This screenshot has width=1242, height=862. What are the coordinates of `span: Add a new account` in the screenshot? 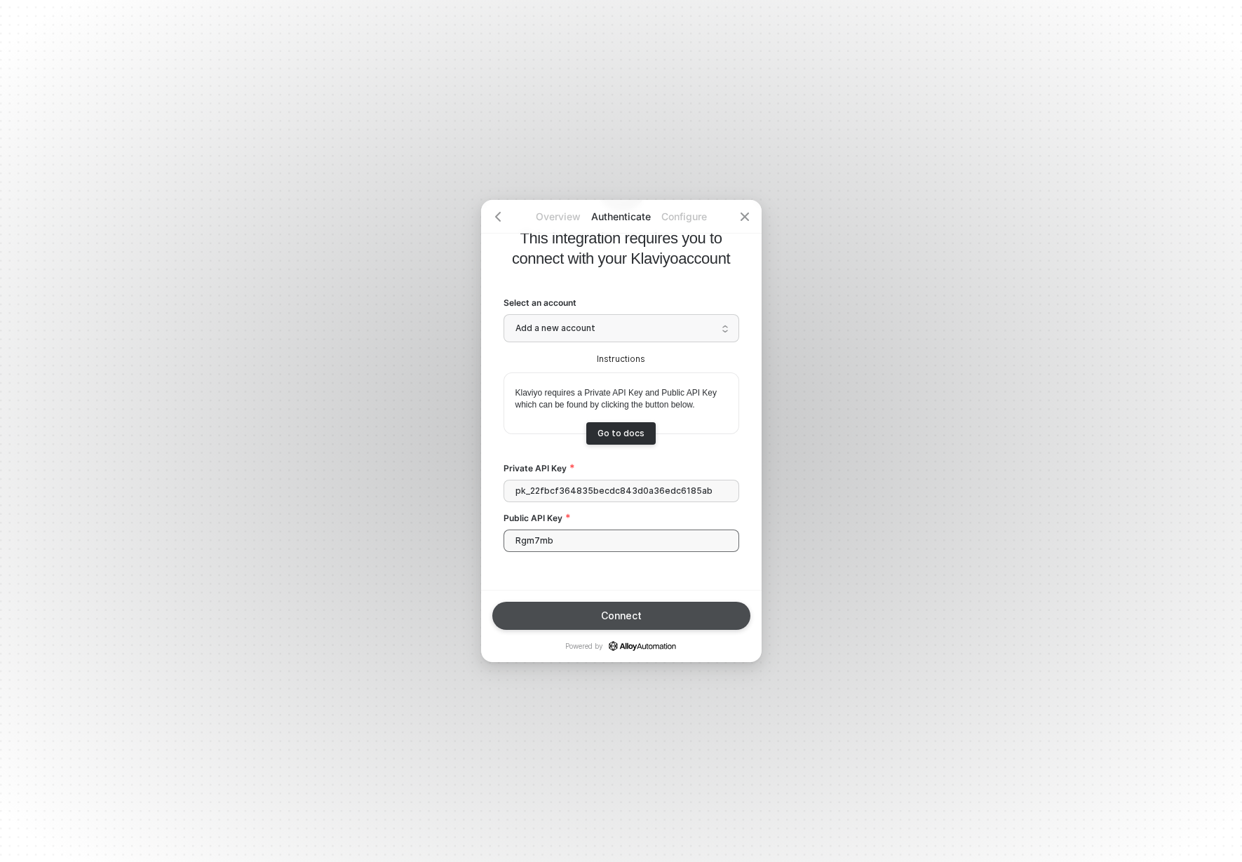 It's located at (622, 328).